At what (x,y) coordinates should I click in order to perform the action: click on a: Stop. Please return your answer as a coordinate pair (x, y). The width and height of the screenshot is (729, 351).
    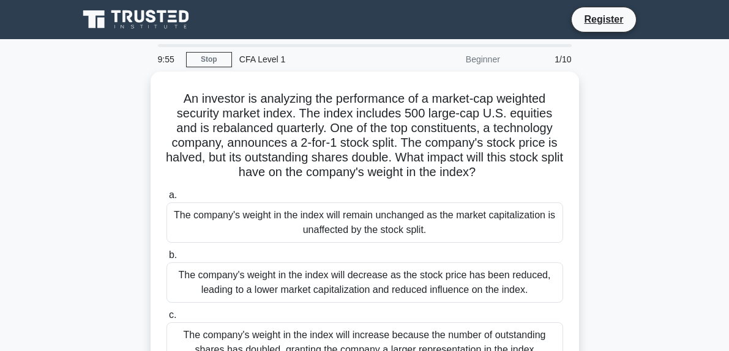
    Looking at the image, I should click on (209, 59).